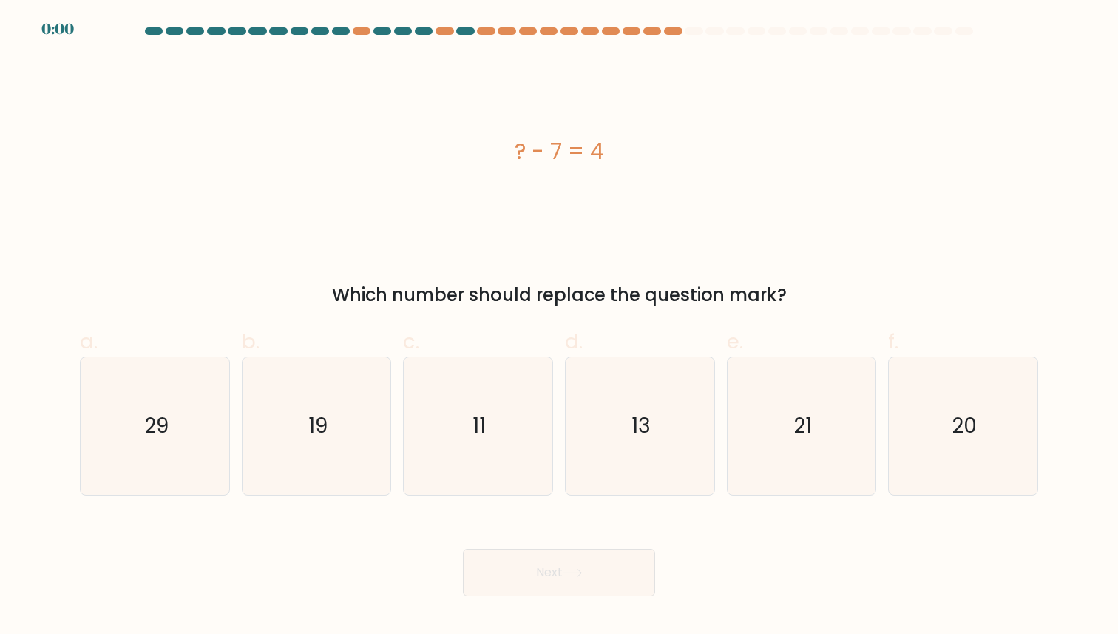  What do you see at coordinates (802, 426) in the screenshot?
I see `text: 21` at bounding box center [802, 426].